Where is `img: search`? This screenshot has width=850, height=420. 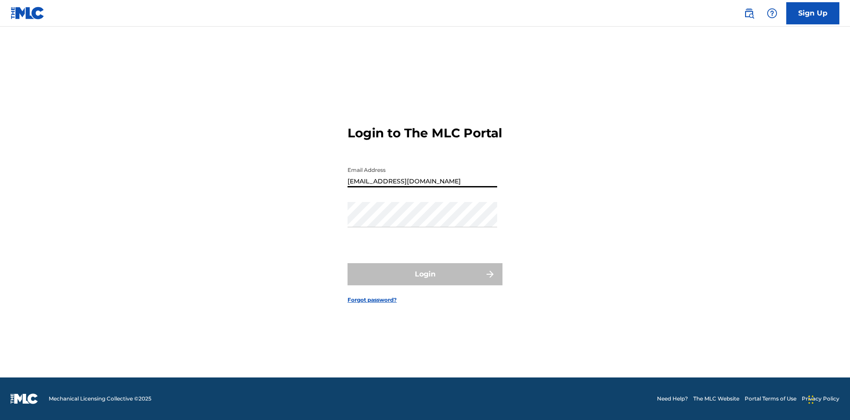 img: search is located at coordinates (749, 13).